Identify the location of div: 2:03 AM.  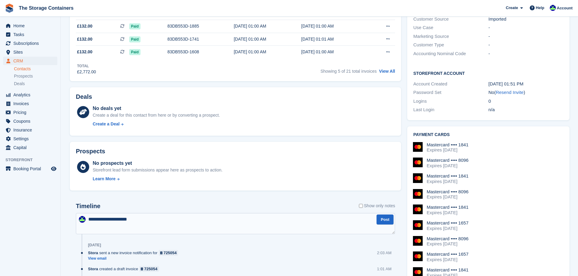
(384, 253).